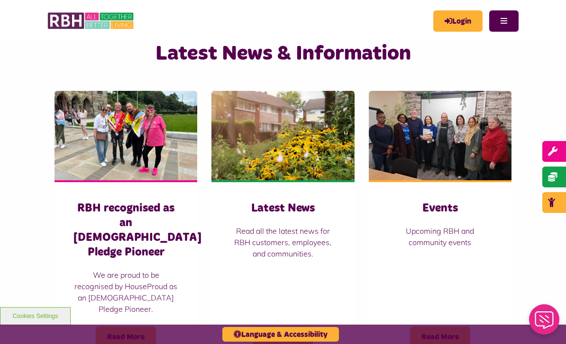  Describe the element at coordinates (126, 135) in the screenshot. I see `img: RBH customers and colleagues at the Rochdale Pride event outside the town hall` at that location.